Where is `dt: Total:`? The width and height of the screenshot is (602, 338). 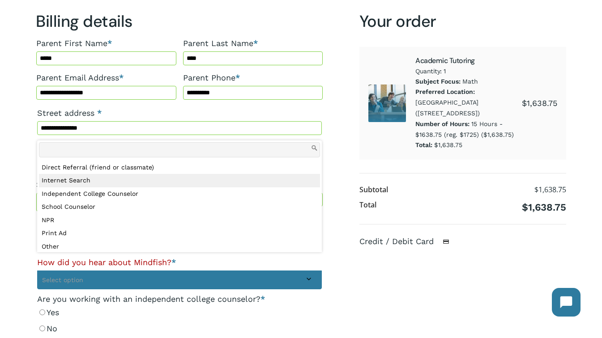
dt: Total: is located at coordinates (424, 145).